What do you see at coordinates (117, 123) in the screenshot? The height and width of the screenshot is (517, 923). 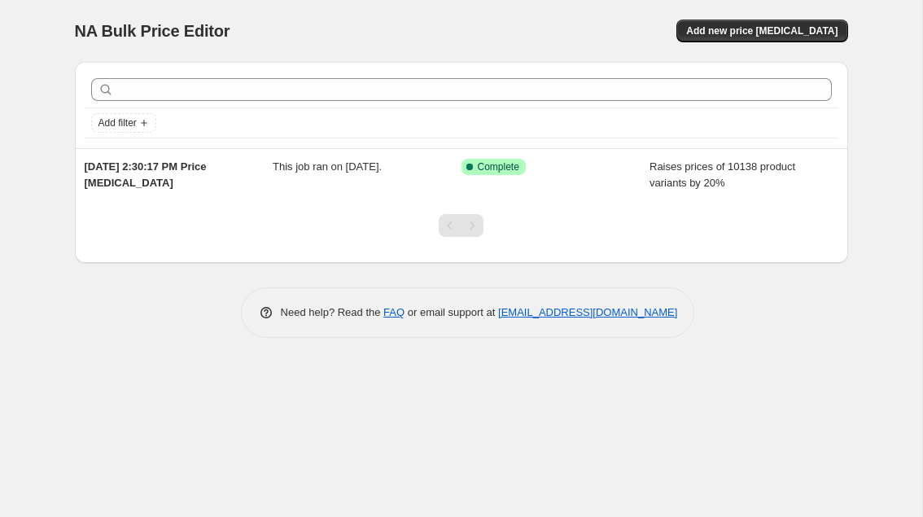 I see `span: Add filter` at bounding box center [117, 123].